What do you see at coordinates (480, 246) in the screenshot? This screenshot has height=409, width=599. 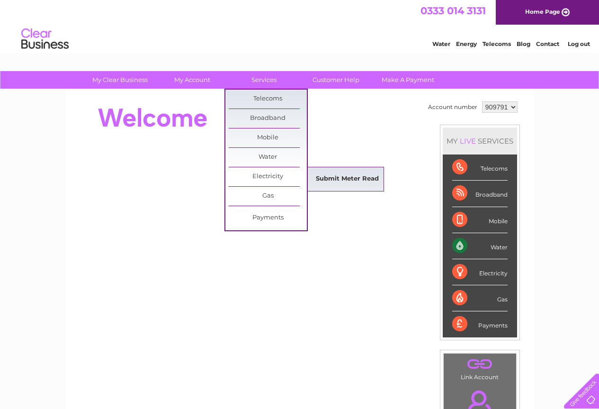 I see `div: Water` at bounding box center [480, 246].